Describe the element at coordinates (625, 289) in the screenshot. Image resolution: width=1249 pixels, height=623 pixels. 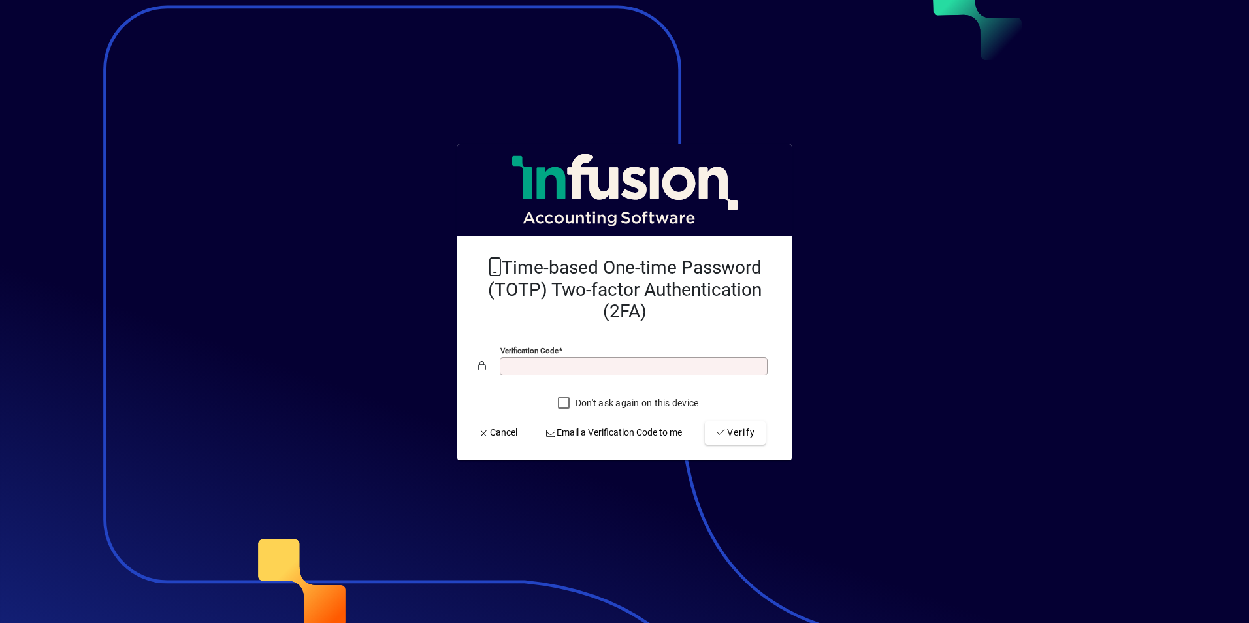
I see `h2: Time-based One-time Password (TOTP) Two-factor Authentication (2FA)` at that location.